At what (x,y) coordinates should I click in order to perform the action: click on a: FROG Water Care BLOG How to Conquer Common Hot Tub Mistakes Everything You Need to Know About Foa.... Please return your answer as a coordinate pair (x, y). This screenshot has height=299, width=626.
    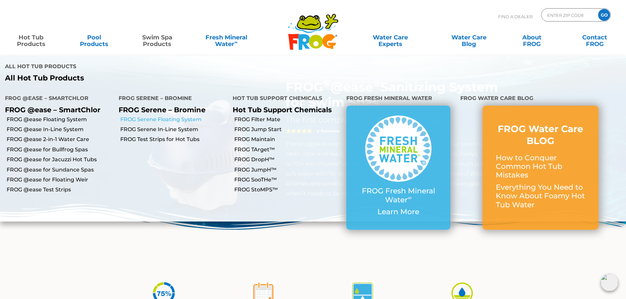
    Looking at the image, I should click on (540, 168).